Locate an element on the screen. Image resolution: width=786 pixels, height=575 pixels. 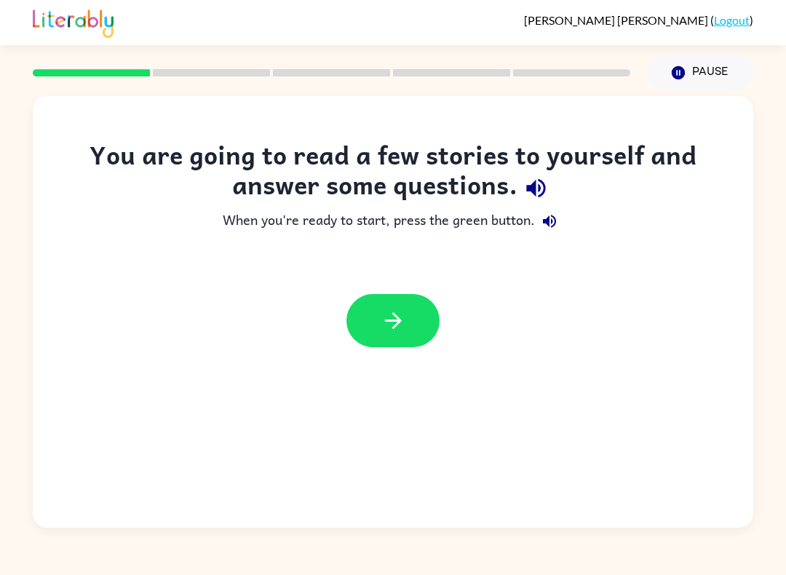
div: When you're ready to start, press the green button. is located at coordinates (393, 221).